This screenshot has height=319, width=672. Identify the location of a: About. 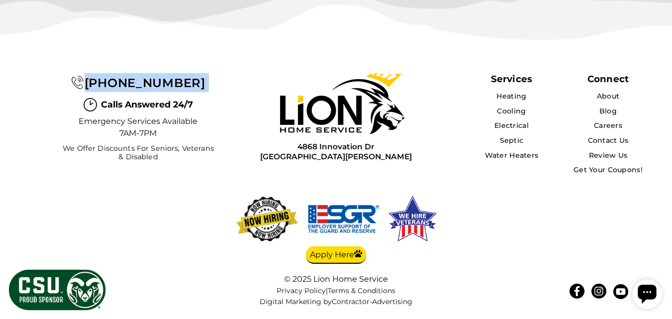
(608, 96).